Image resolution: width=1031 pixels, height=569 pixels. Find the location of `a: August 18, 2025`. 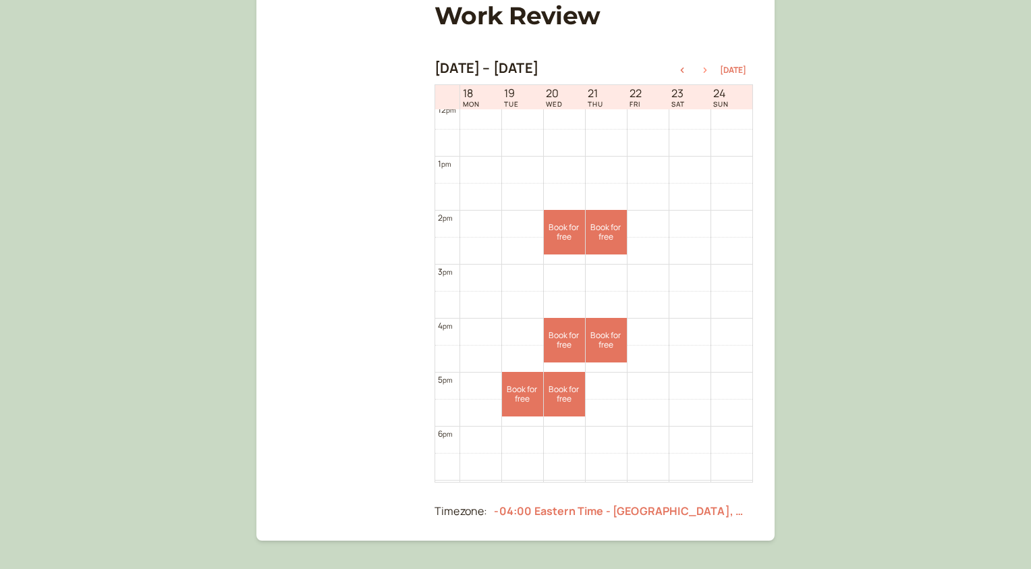

a: August 18, 2025 is located at coordinates (471, 97).